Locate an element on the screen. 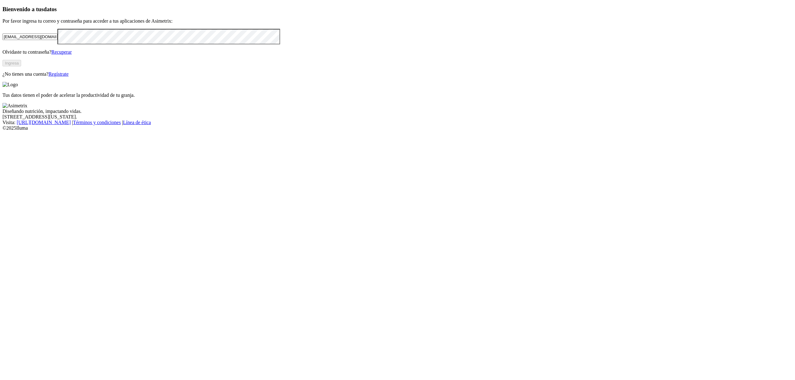 The image size is (795, 380). div: Visita : | | is located at coordinates (397, 123).